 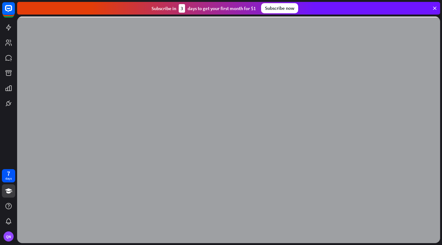 I want to click on div: Subscribe now, so click(x=279, y=8).